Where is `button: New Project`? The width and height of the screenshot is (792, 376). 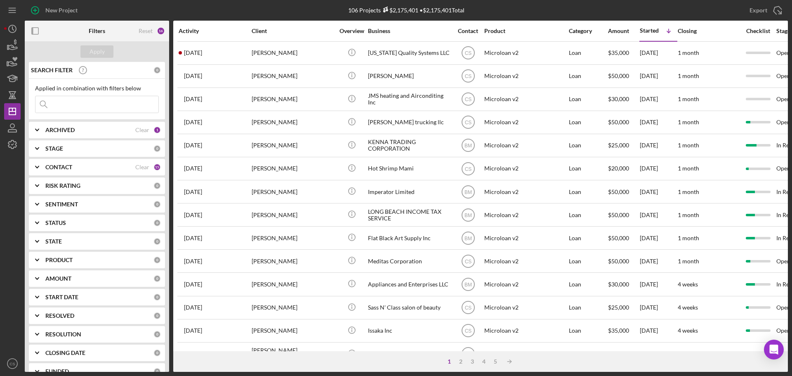
button: New Project is located at coordinates (55, 10).